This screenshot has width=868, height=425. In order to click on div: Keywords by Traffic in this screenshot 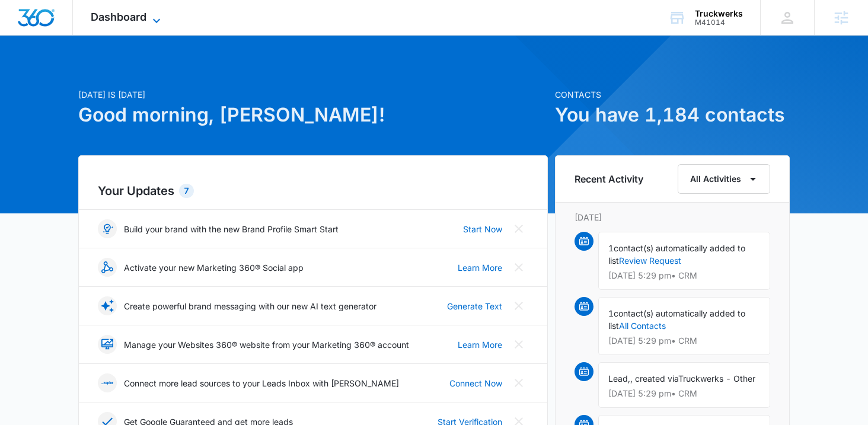, I will do `click(165, 74)`.